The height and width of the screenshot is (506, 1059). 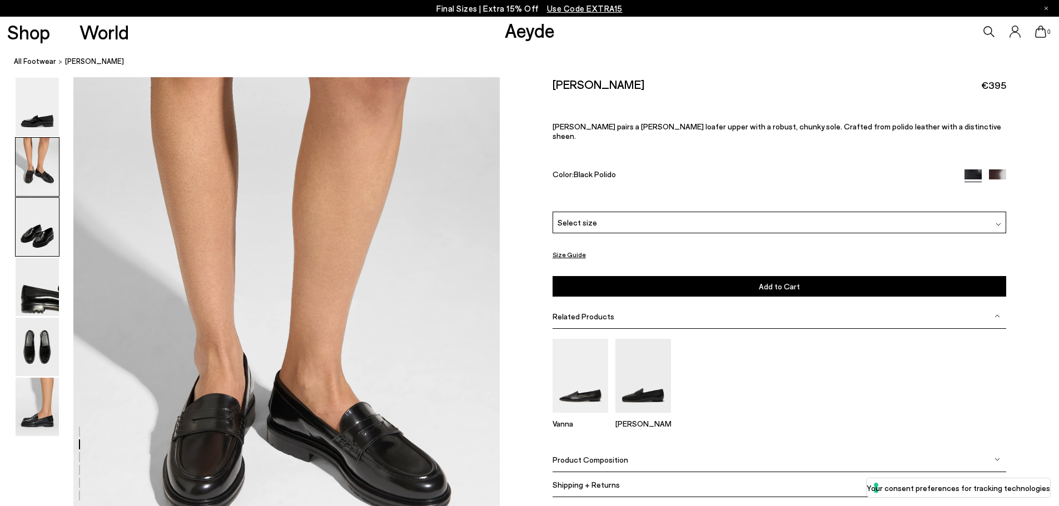 What do you see at coordinates (590, 460) in the screenshot?
I see `span: Product Composition` at bounding box center [590, 460].